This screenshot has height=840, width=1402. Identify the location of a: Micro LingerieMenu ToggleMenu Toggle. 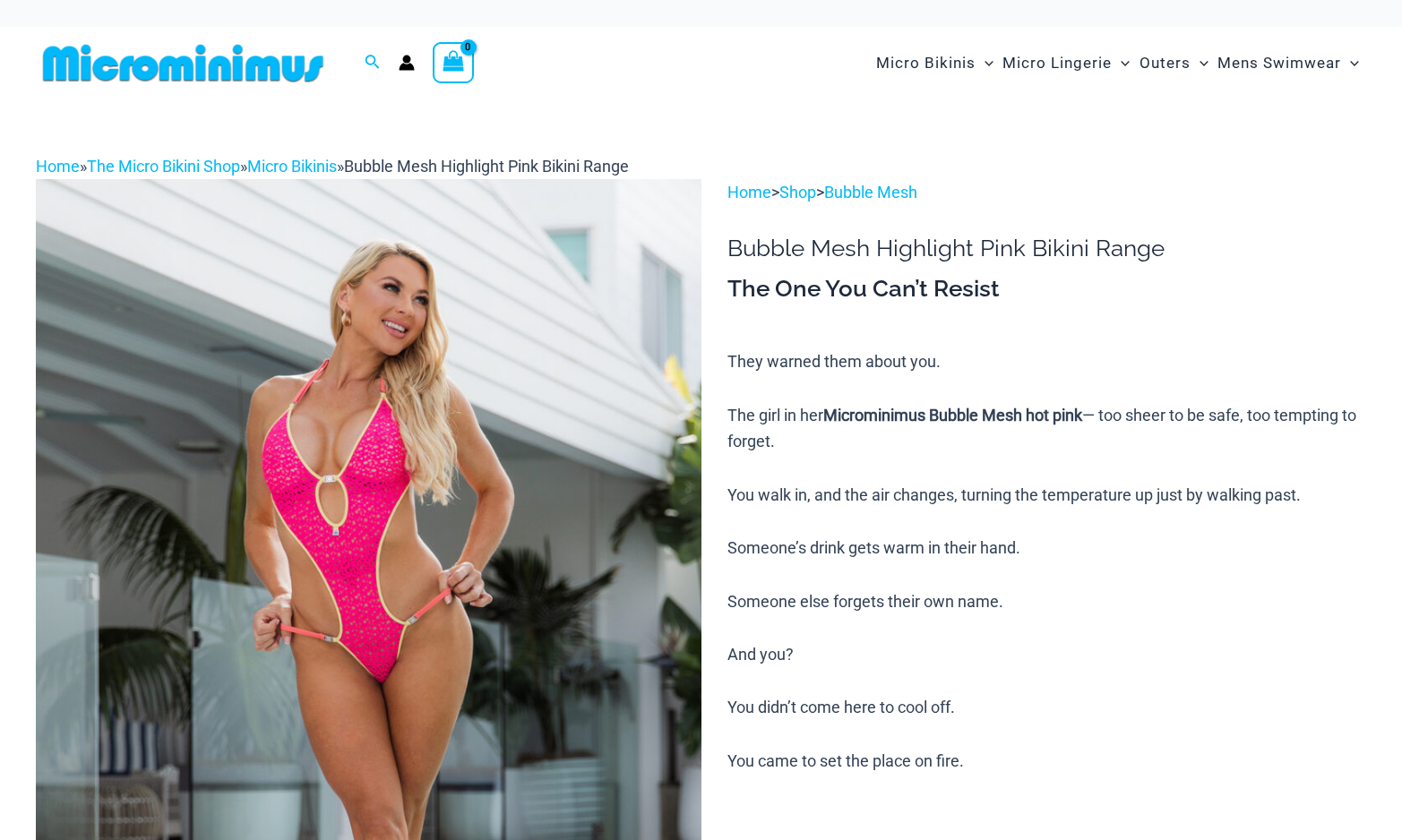
(1066, 63).